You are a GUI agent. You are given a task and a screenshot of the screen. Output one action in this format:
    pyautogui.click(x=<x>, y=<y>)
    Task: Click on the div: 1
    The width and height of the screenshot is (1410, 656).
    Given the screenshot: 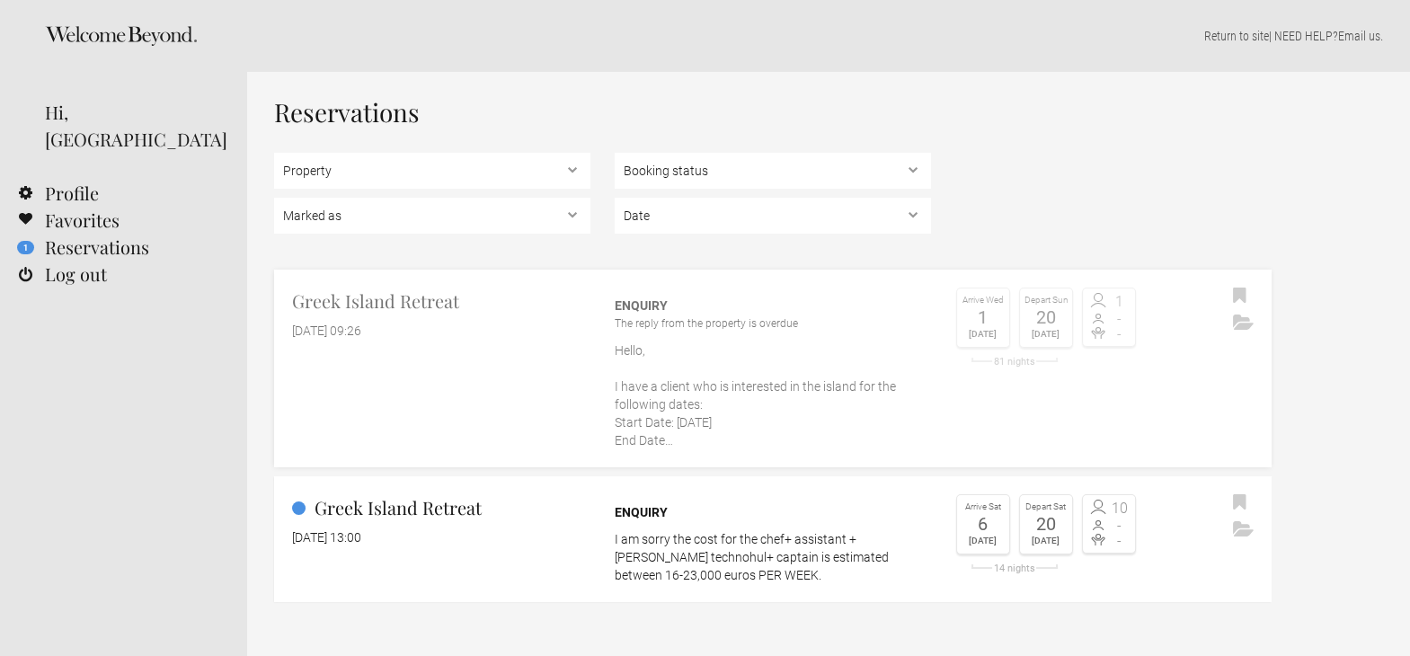 What is the action you would take?
    pyautogui.click(x=983, y=317)
    